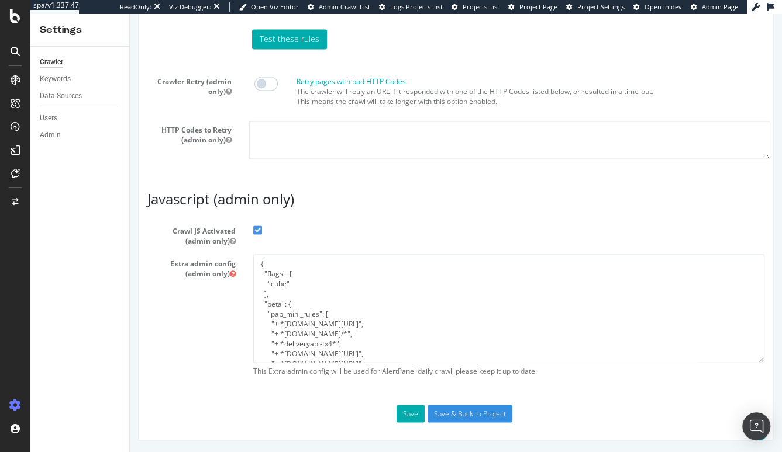 This screenshot has width=782, height=452. What do you see at coordinates (281, 400) in the screenshot?
I see `button: Save` at bounding box center [281, 400].